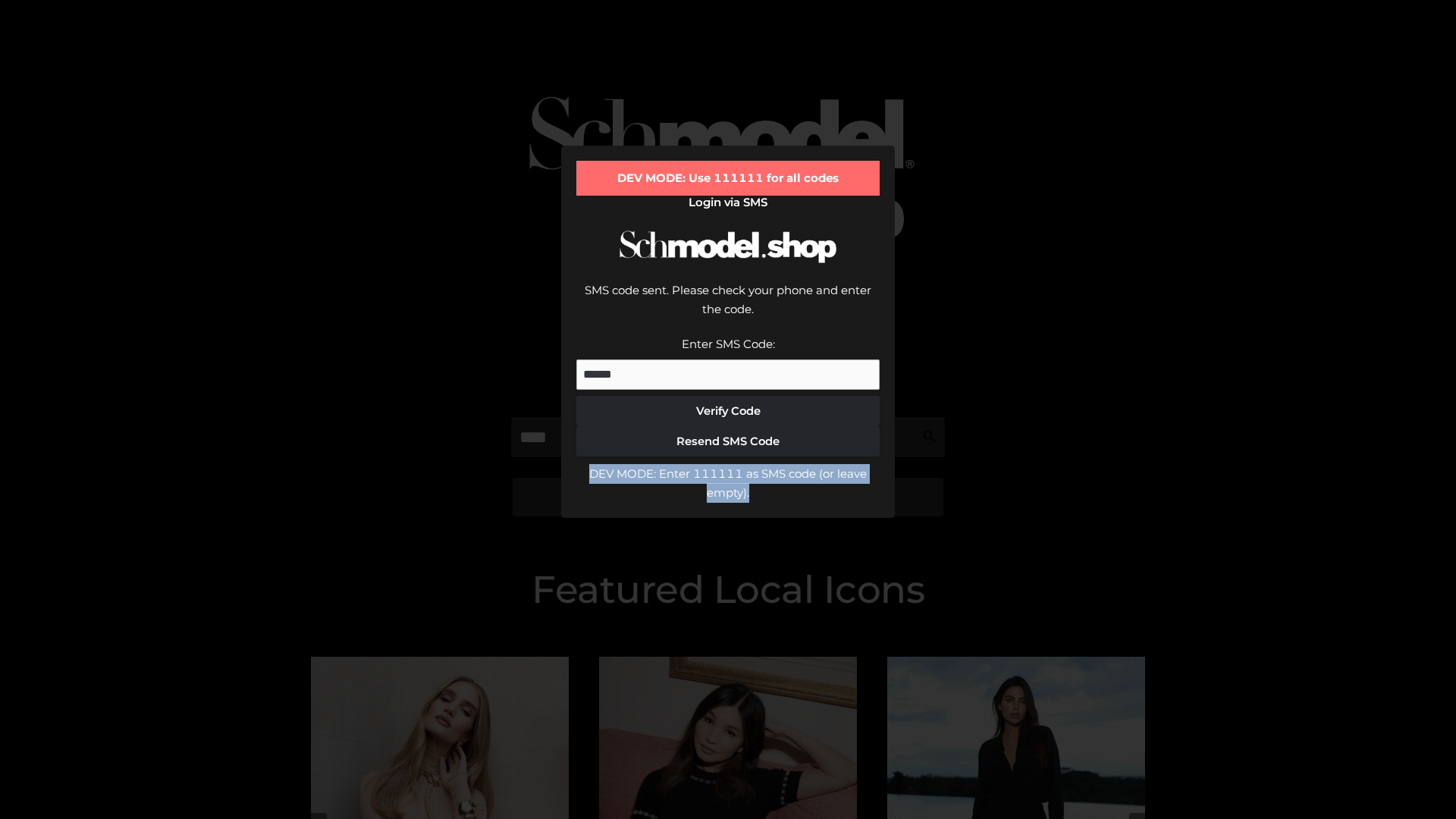 Image resolution: width=1456 pixels, height=819 pixels. What do you see at coordinates (728, 179) in the screenshot?
I see `div: DEV MODE: Use 111111 for all codes` at bounding box center [728, 179].